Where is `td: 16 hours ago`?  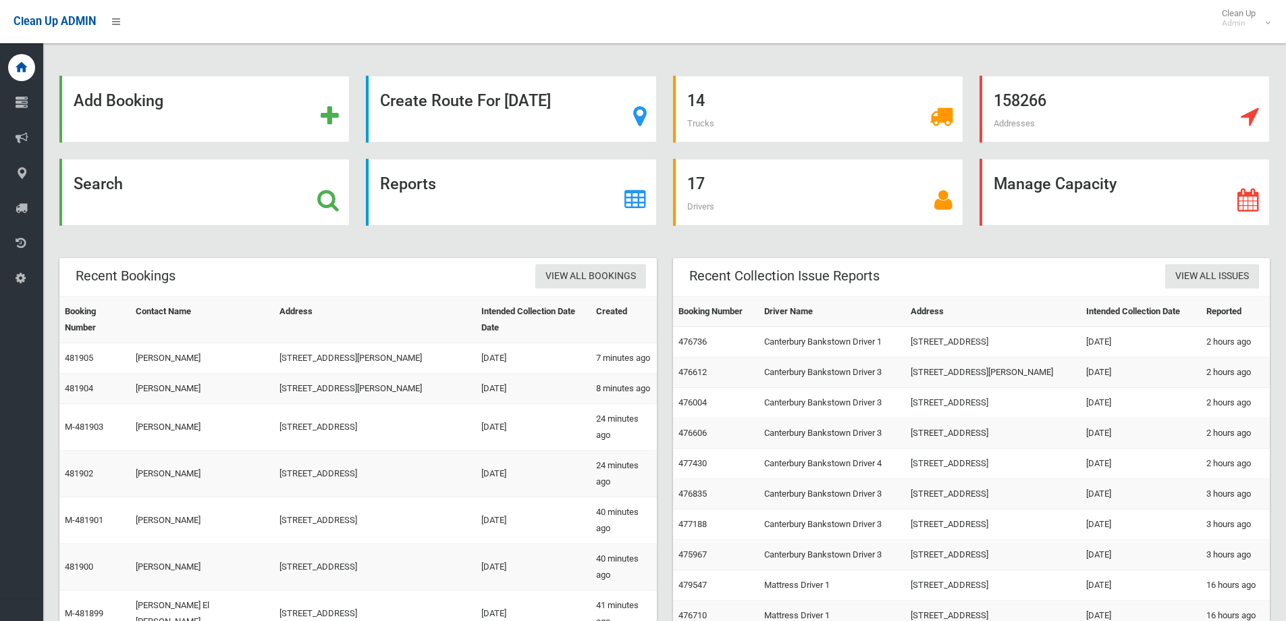 td: 16 hours ago is located at coordinates (1236, 585).